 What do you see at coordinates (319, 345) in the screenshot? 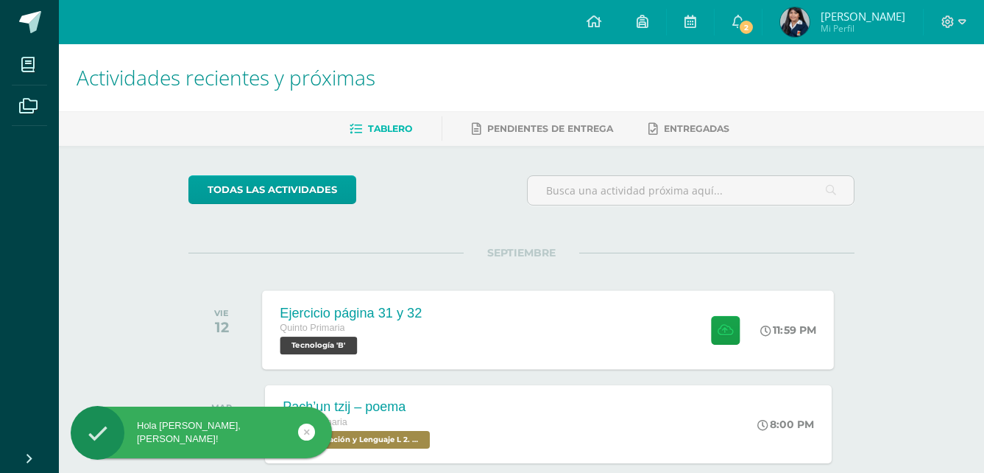
I see `span: Tecnología 'B'` at bounding box center [319, 345].